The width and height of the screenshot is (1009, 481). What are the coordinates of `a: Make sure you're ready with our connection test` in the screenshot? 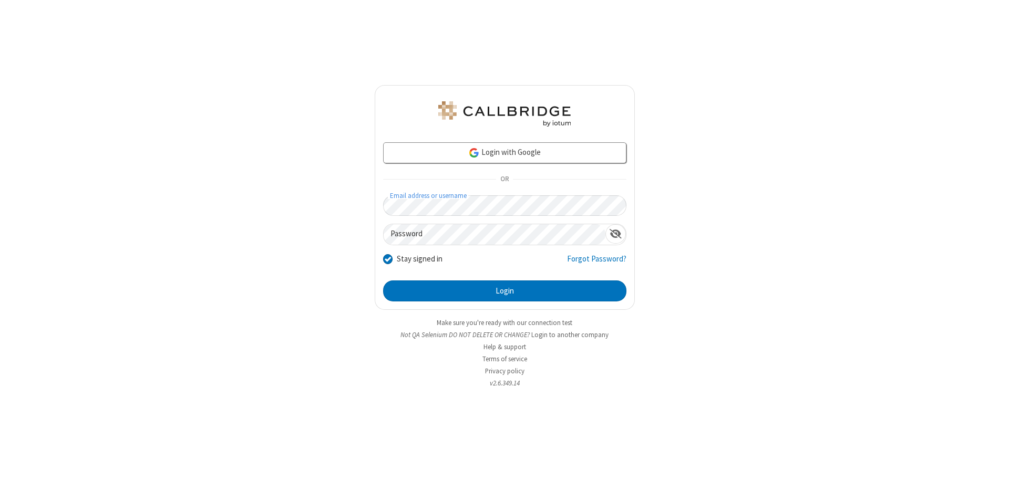 It's located at (505, 323).